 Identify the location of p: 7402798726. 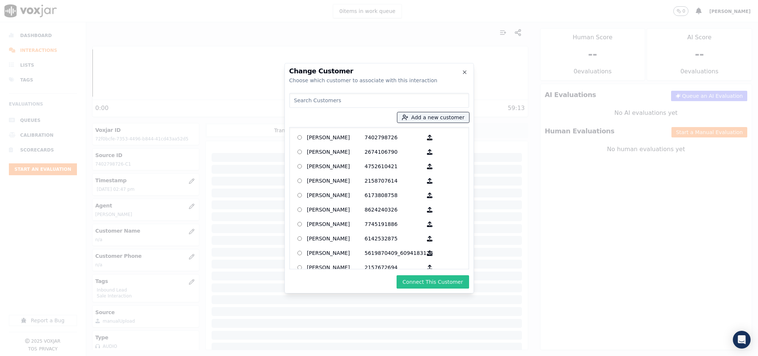
(394, 137).